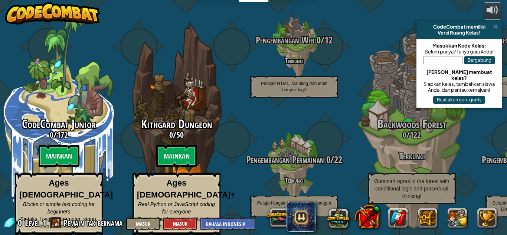 Image resolution: width=507 pixels, height=235 pixels. Describe the element at coordinates (32, 223) in the screenshot. I see `span: Level` at that location.